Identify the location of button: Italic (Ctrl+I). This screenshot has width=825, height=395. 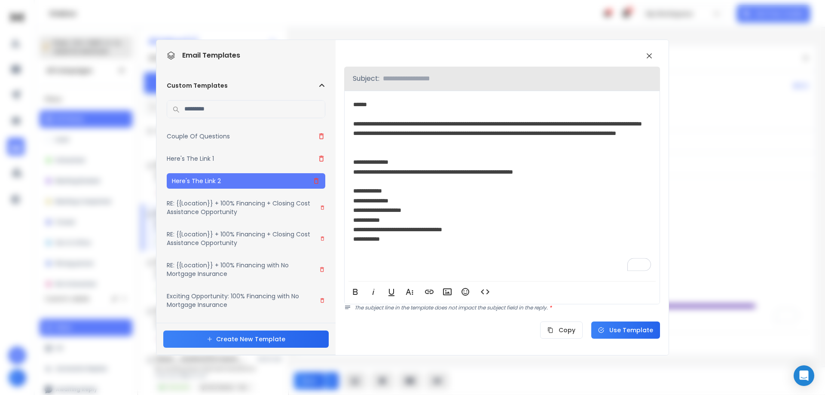
(374, 292).